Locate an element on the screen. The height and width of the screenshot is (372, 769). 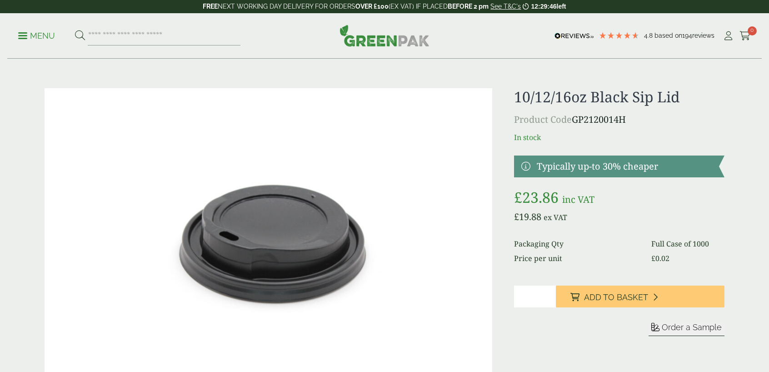
button: Order a Sample is located at coordinates (687, 329).